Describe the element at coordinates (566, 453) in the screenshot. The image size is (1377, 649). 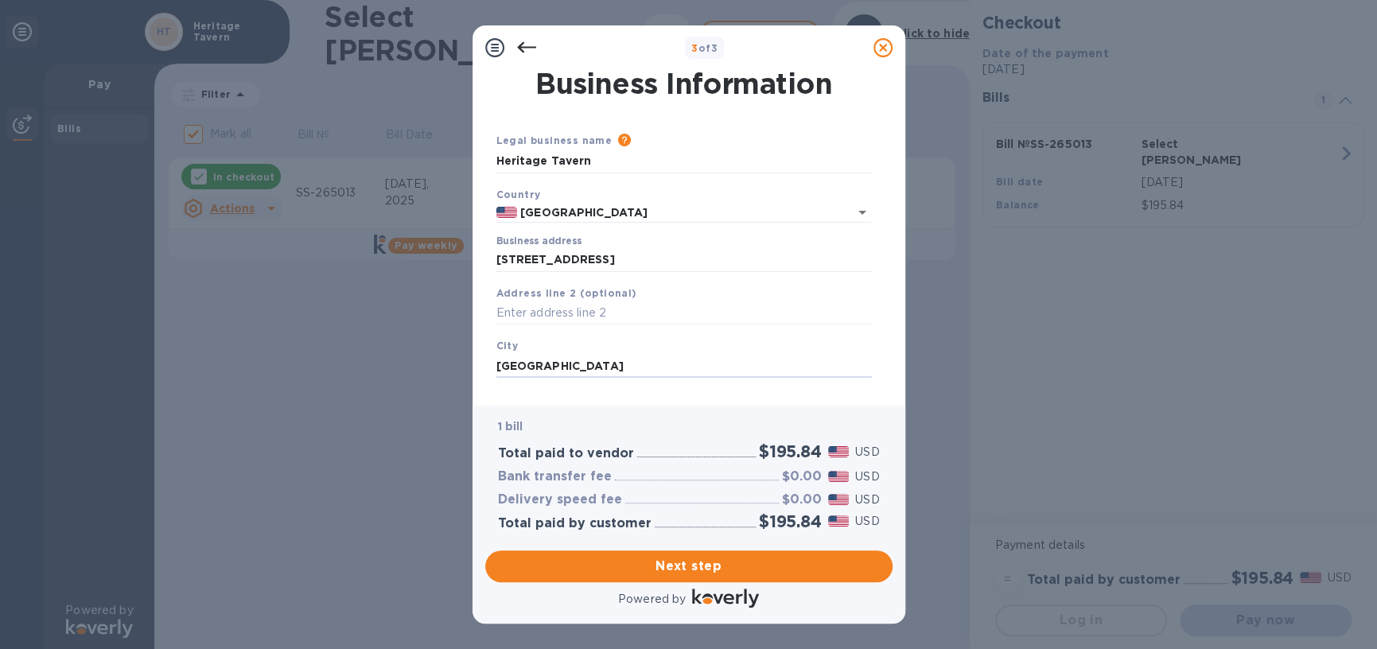
I see `h3: Total paid to vendor` at that location.